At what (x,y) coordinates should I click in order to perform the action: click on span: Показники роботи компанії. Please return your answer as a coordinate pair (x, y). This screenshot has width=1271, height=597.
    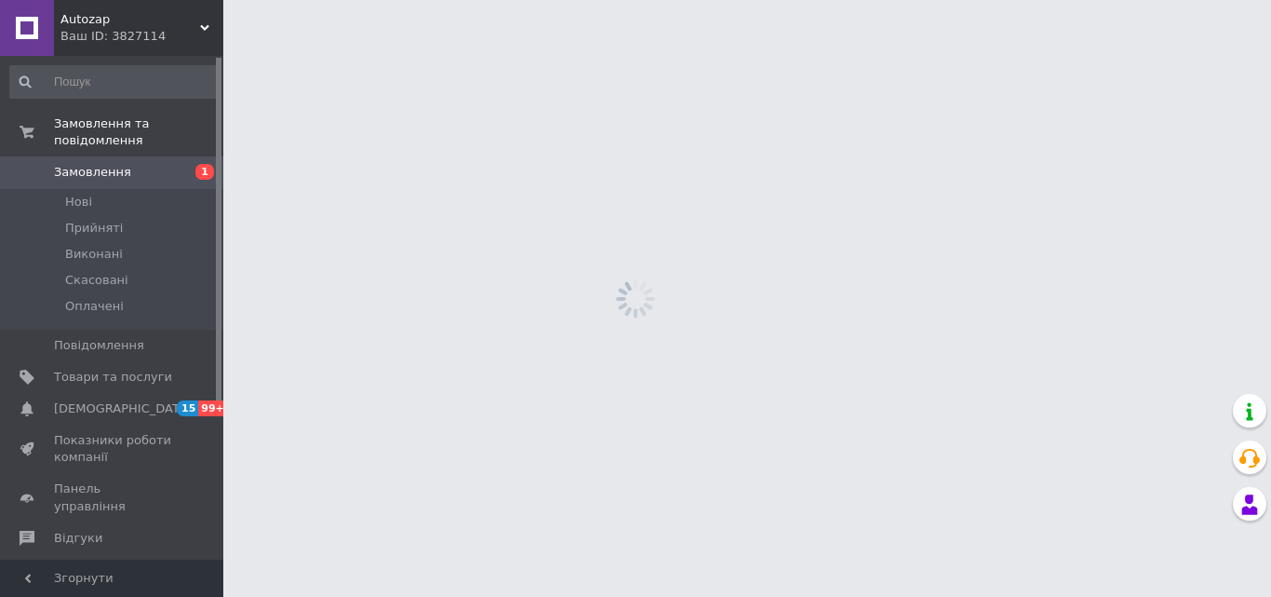
    Looking at the image, I should click on (113, 449).